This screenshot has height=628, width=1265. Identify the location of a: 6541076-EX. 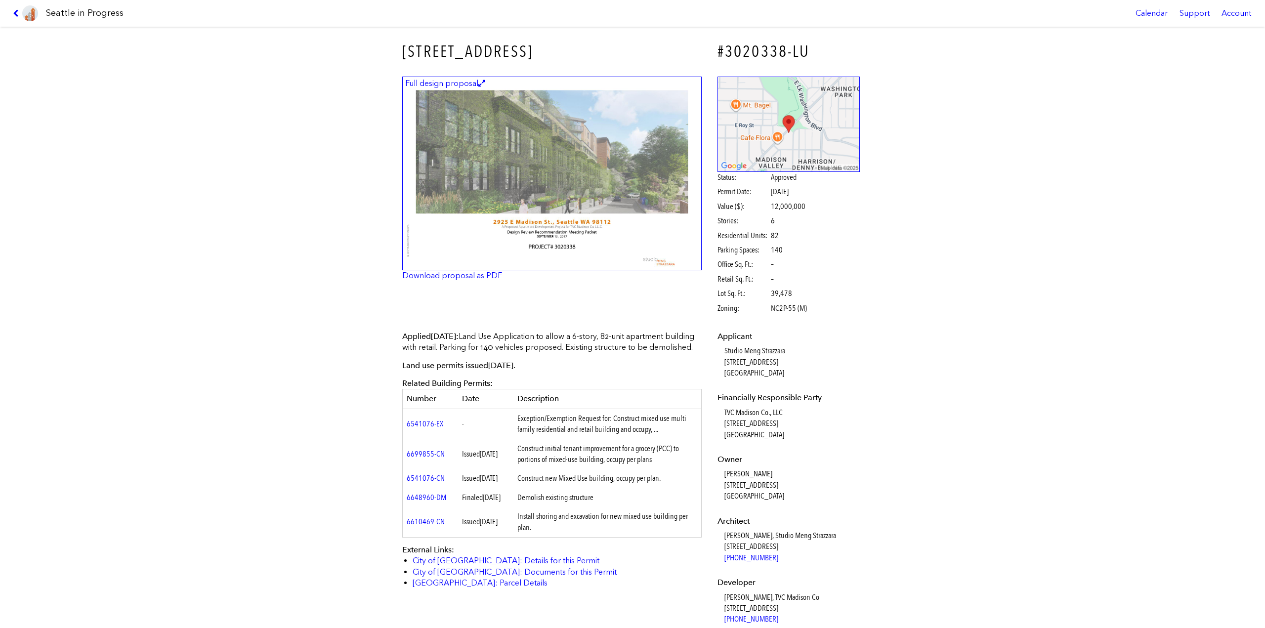
(425, 423).